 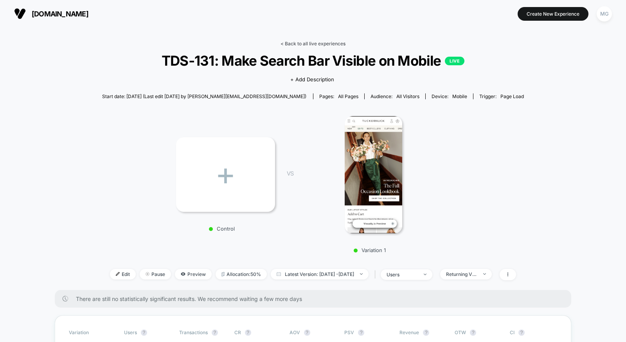 What do you see at coordinates (237, 332) in the screenshot?
I see `span: CR` at bounding box center [237, 332].